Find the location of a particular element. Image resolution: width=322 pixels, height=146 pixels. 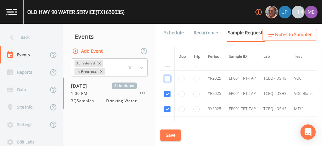

th: Lab is located at coordinates (275, 56).